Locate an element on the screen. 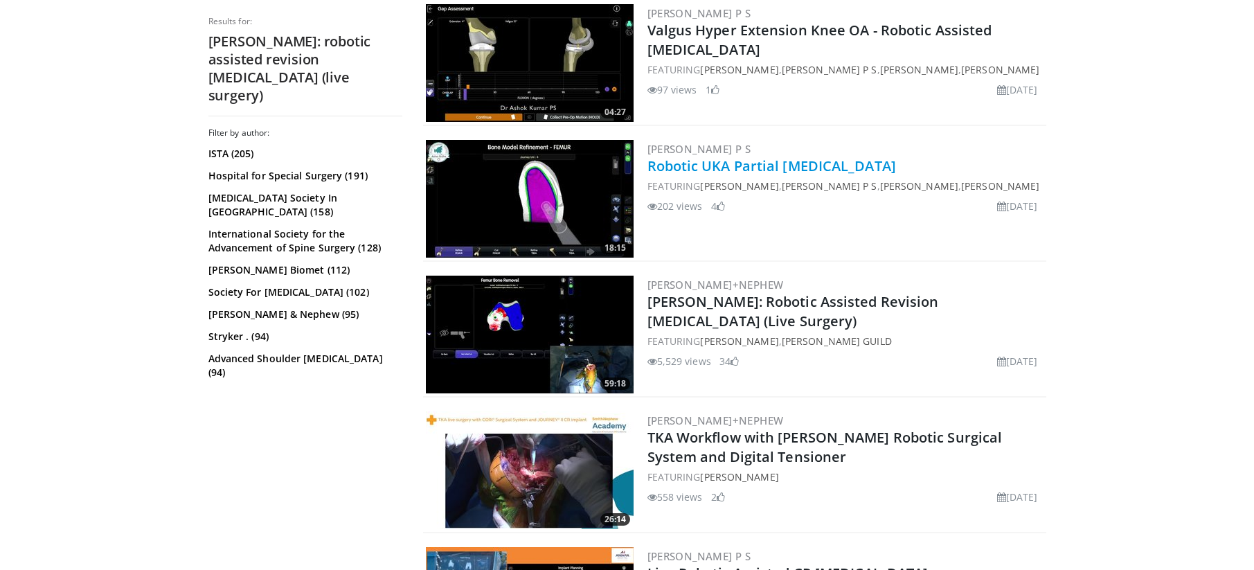 The width and height of the screenshot is (1254, 570). a: 04:27 is located at coordinates (530, 63).